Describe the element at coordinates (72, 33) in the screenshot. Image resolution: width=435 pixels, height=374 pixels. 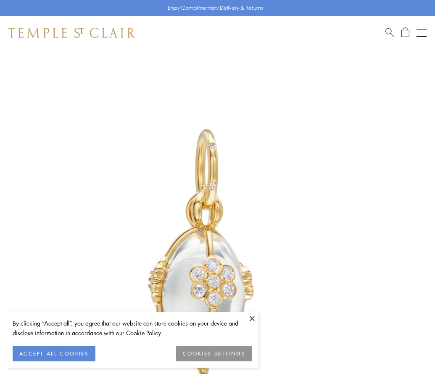
I see `img: Temple St. Clair` at that location.